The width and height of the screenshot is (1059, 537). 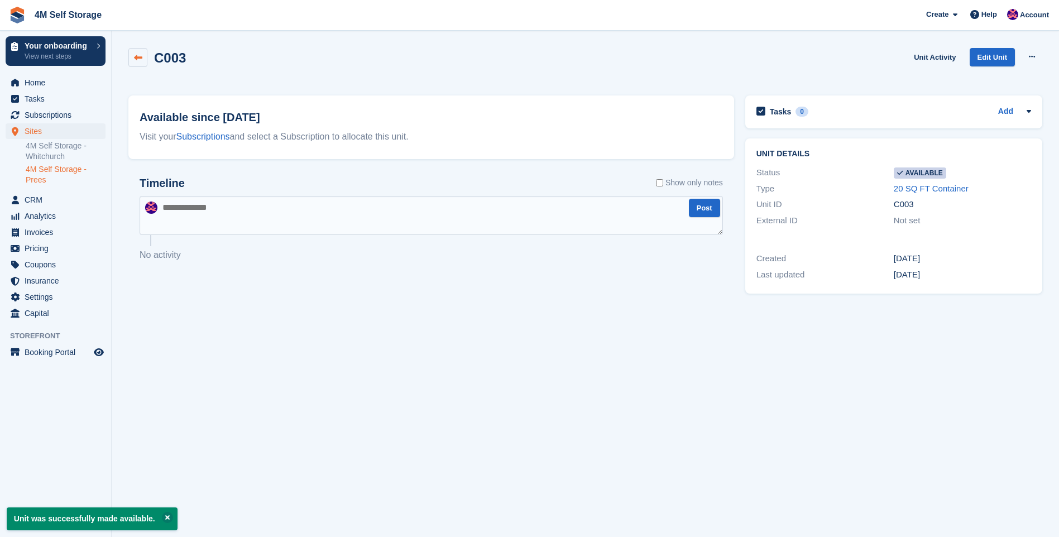 What do you see at coordinates (68, 15) in the screenshot?
I see `a: 4M Self Storage` at bounding box center [68, 15].